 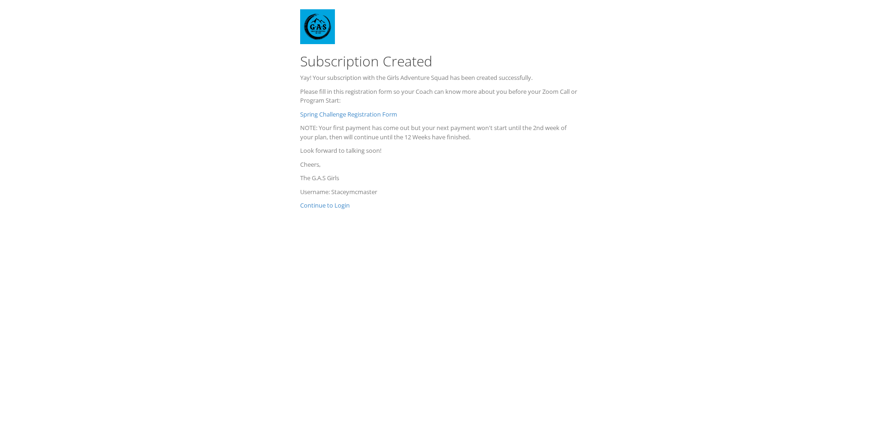 What do you see at coordinates (440, 96) in the screenshot?
I see `p: Please fill in this registration form so your Coach can know more about you before your Zoom Call...` at bounding box center [440, 96].